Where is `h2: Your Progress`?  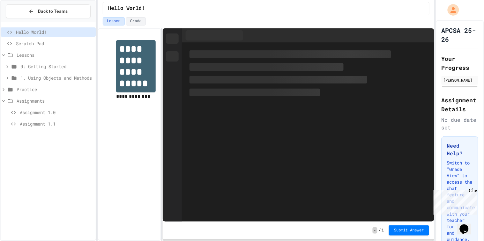 h2: Your Progress is located at coordinates (460, 63).